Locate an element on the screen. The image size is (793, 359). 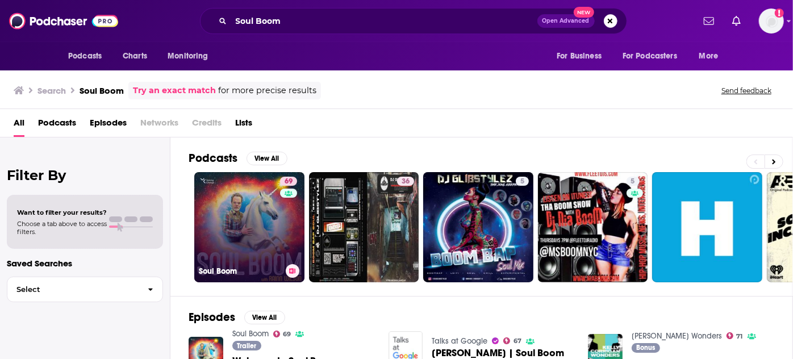
a: Podcasts is located at coordinates (57, 125).